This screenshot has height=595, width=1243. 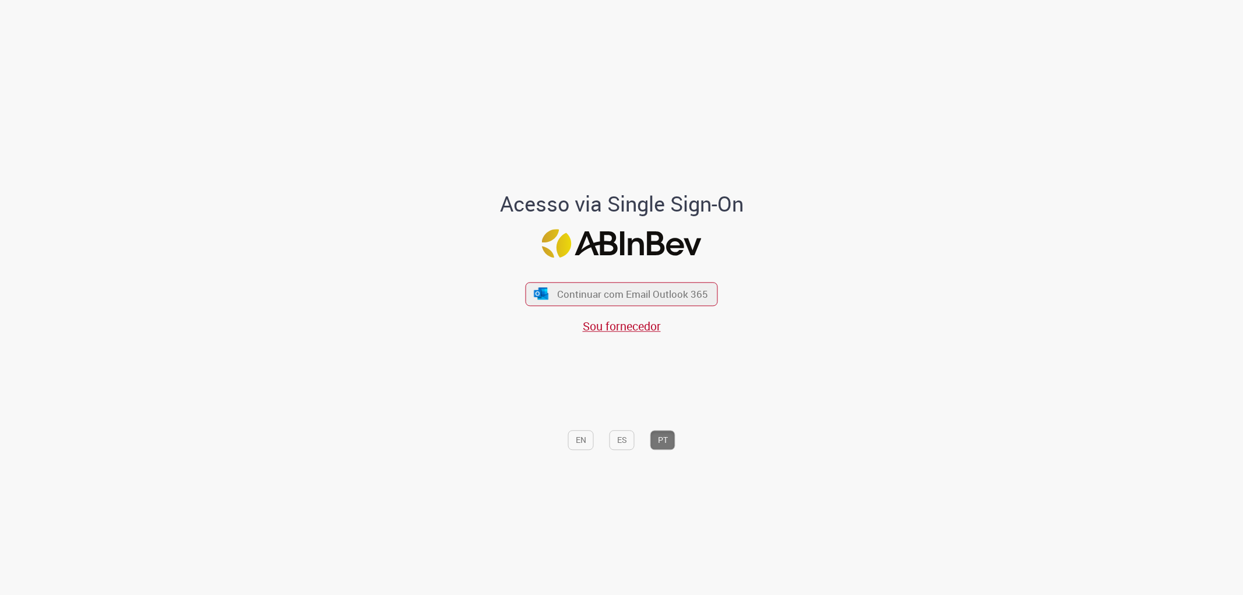 I want to click on button: EN, so click(x=581, y=440).